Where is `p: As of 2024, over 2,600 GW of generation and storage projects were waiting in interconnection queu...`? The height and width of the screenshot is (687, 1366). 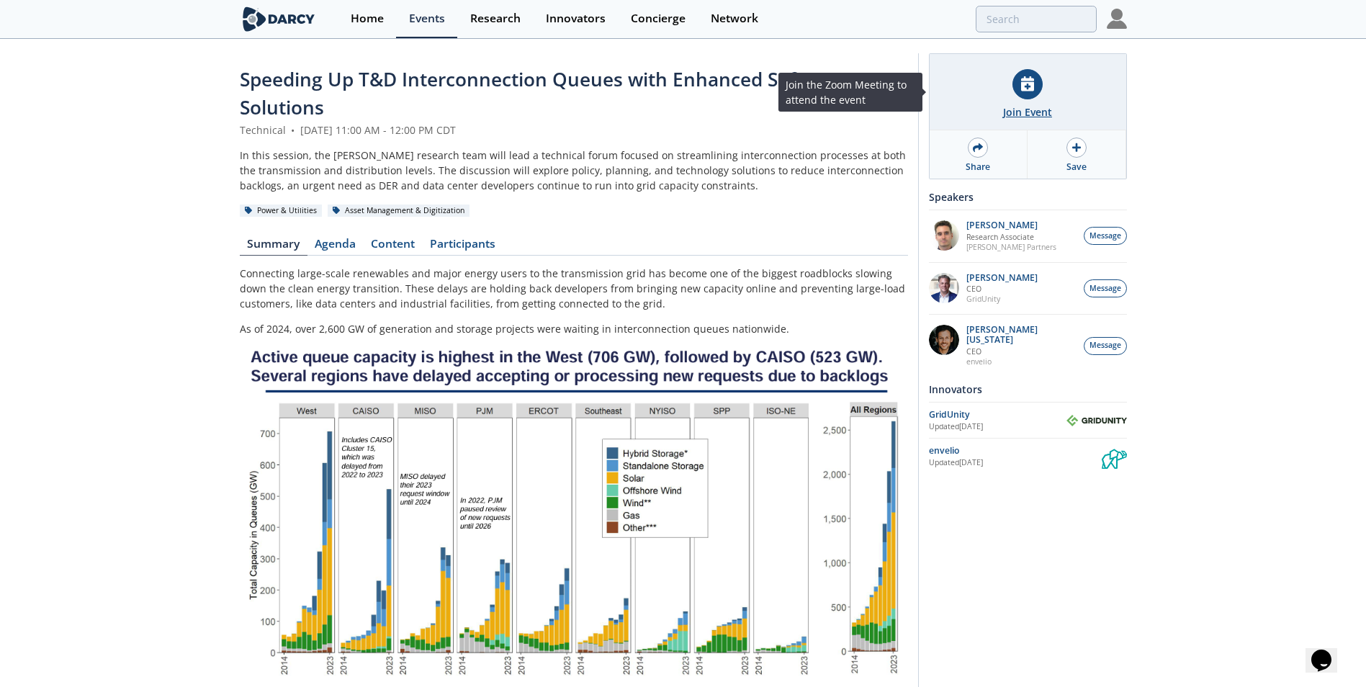
p: As of 2024, over 2,600 GW of generation and storage projects were waiting in interconnection queu... is located at coordinates (574, 328).